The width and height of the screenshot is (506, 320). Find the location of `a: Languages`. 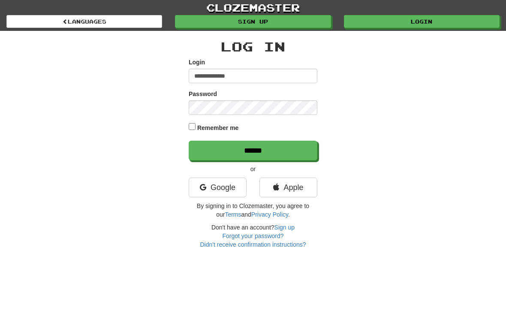

a: Languages is located at coordinates (84, 21).